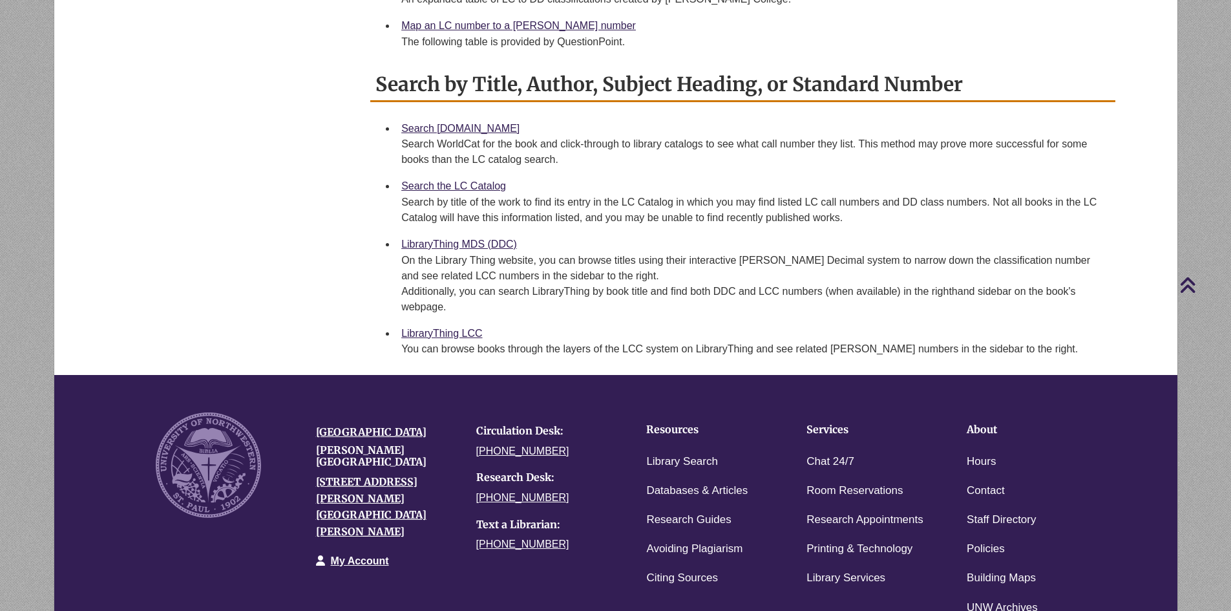 The height and width of the screenshot is (611, 1231). What do you see at coordinates (1001, 578) in the screenshot?
I see `a: Building Maps` at bounding box center [1001, 578].